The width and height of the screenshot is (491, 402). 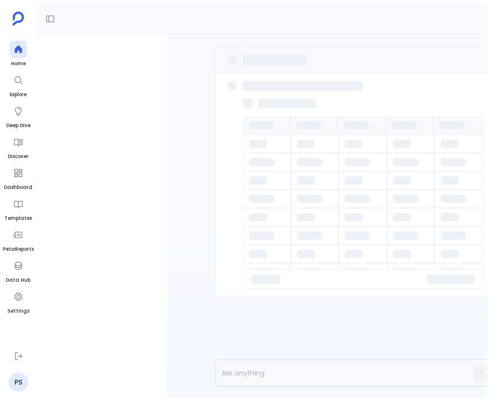 I want to click on span: Data Hub, so click(x=18, y=280).